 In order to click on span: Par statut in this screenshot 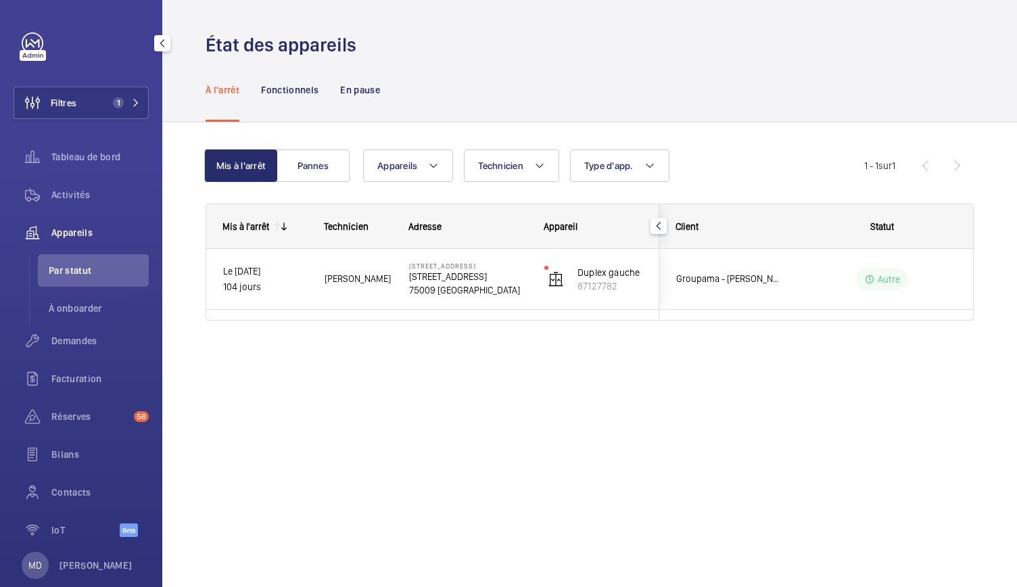, I will do `click(99, 270)`.